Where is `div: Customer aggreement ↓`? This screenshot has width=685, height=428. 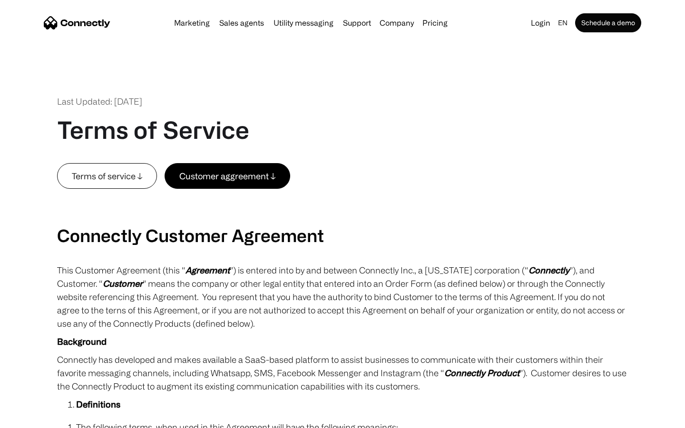 div: Customer aggreement ↓ is located at coordinates (227, 176).